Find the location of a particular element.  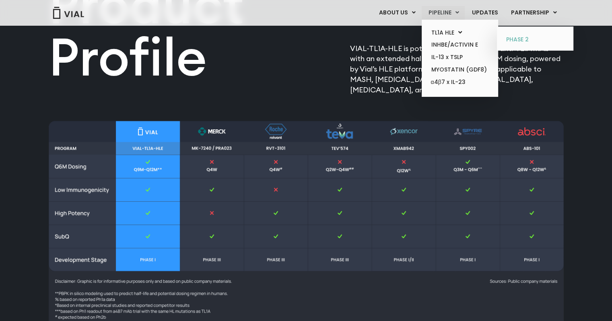

a: MYOSTATIN (GDF8) is located at coordinates (459, 70).